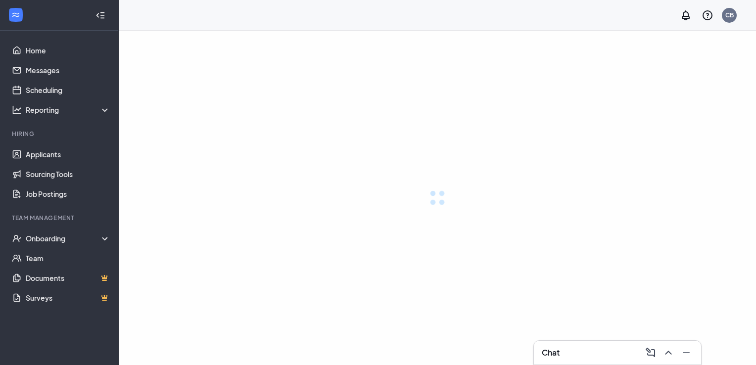 Image resolution: width=756 pixels, height=365 pixels. Describe the element at coordinates (668, 353) in the screenshot. I see `svg: ChevronUp` at that location.